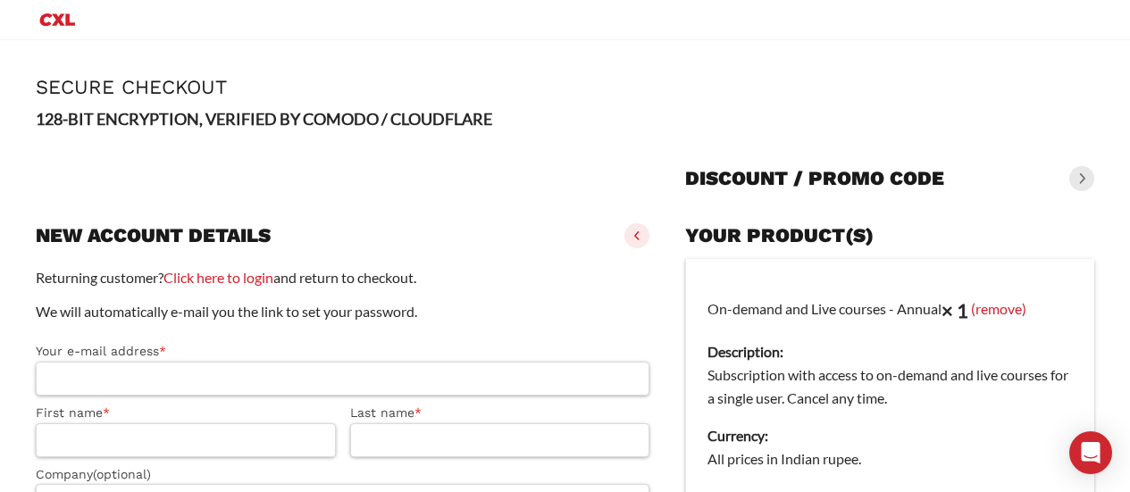  I want to click on h3: Discount / promo code, so click(815, 179).